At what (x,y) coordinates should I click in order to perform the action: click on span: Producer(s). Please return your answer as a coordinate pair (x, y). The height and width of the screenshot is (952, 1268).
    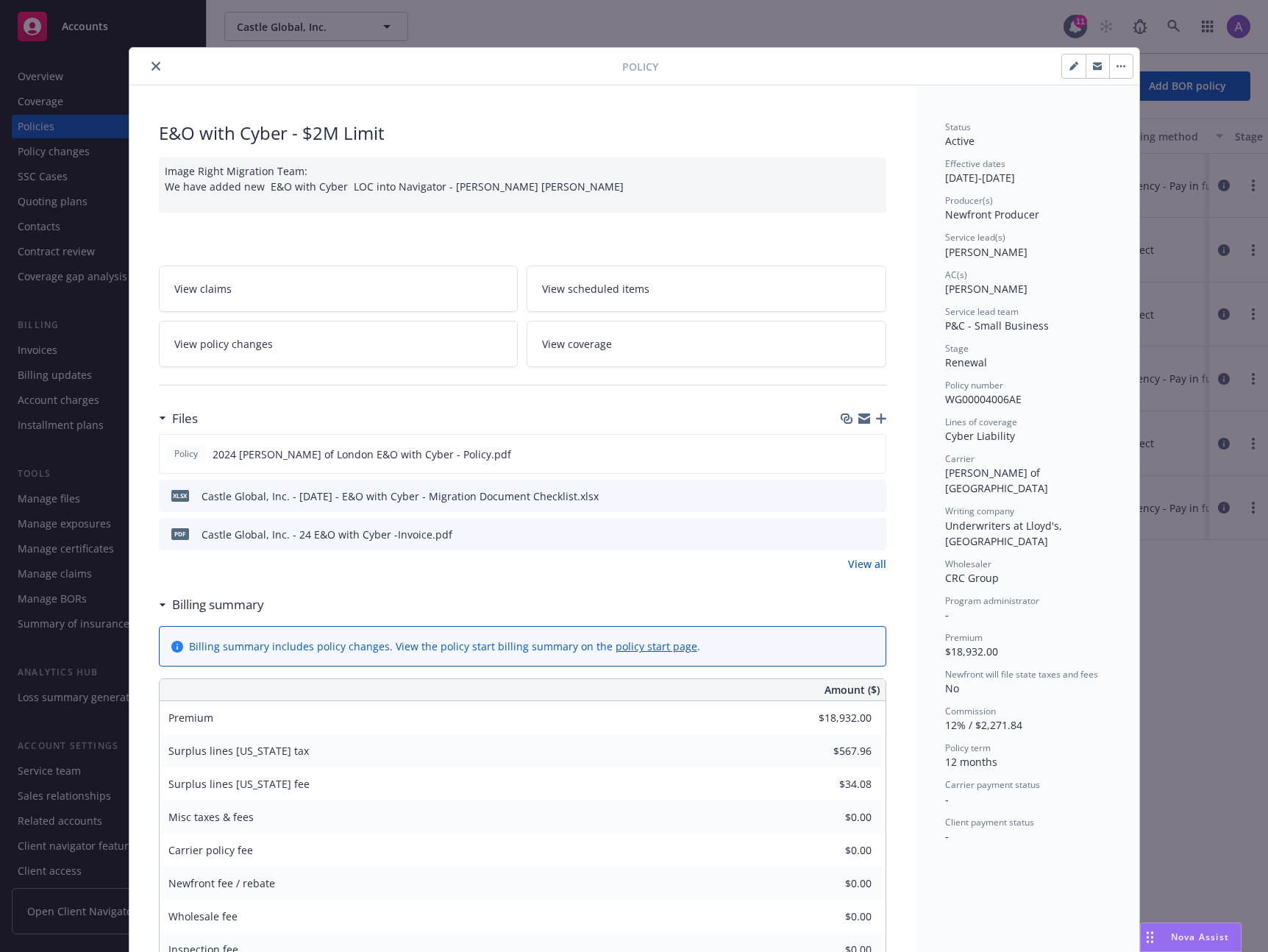
    Looking at the image, I should click on (969, 200).